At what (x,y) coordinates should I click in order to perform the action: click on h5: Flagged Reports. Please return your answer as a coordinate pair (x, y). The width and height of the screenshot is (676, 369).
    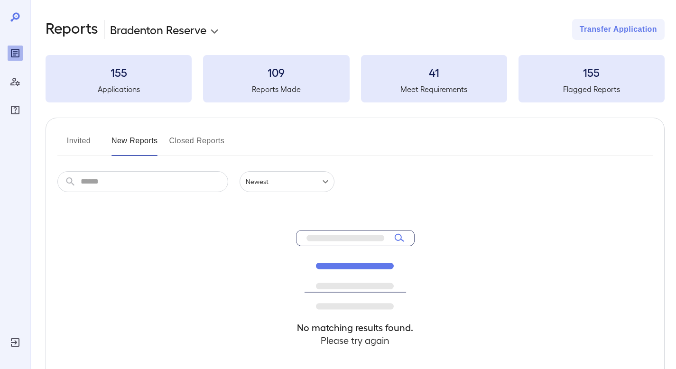
    Looking at the image, I should click on (592, 89).